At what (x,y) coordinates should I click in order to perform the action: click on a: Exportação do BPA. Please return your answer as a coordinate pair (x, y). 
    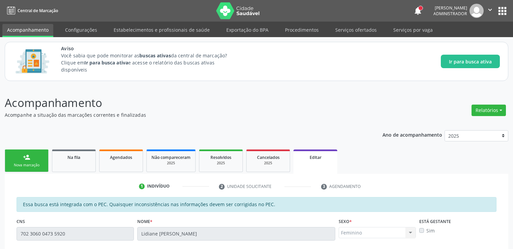
    Looking at the image, I should click on (247, 30).